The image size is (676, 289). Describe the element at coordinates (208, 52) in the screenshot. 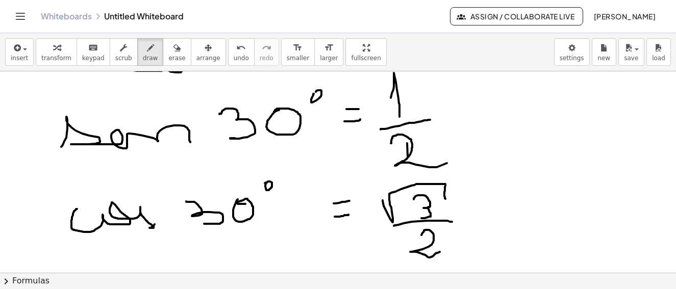

I see `button: arrange` at that location.